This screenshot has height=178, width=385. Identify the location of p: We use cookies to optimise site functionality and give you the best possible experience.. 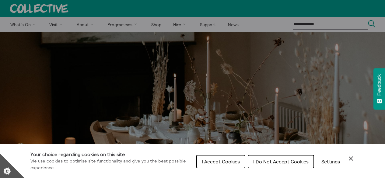
(111, 164).